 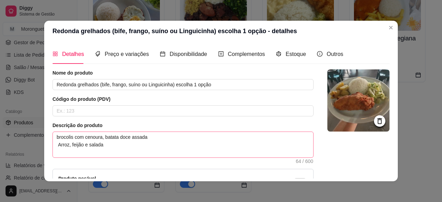 What do you see at coordinates (183, 73) in the screenshot?
I see `article: Nome do produto` at bounding box center [183, 73].